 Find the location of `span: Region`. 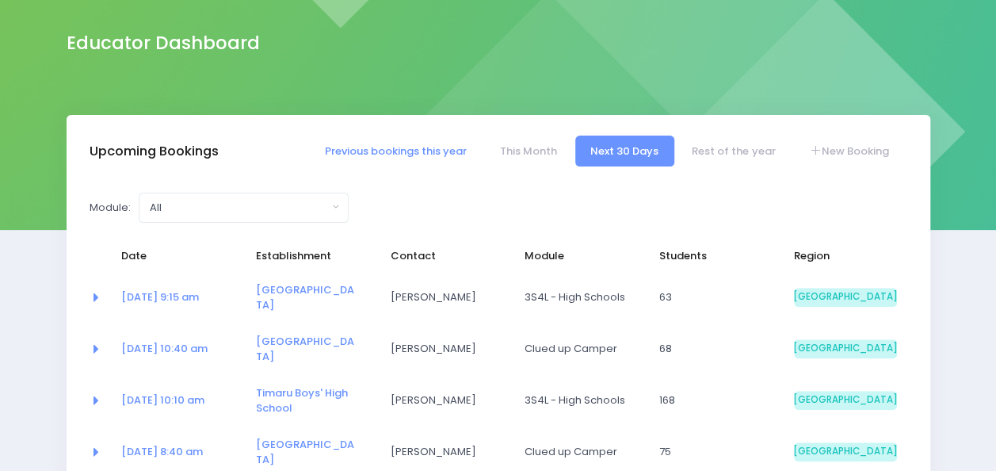

span: Region is located at coordinates (845, 256).